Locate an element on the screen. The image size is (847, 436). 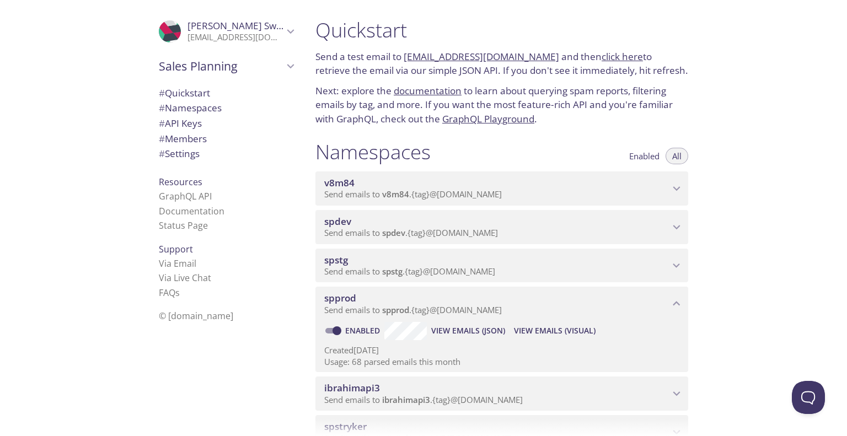
p: Usage: 68 parsed emails this month is located at coordinates (502, 362).